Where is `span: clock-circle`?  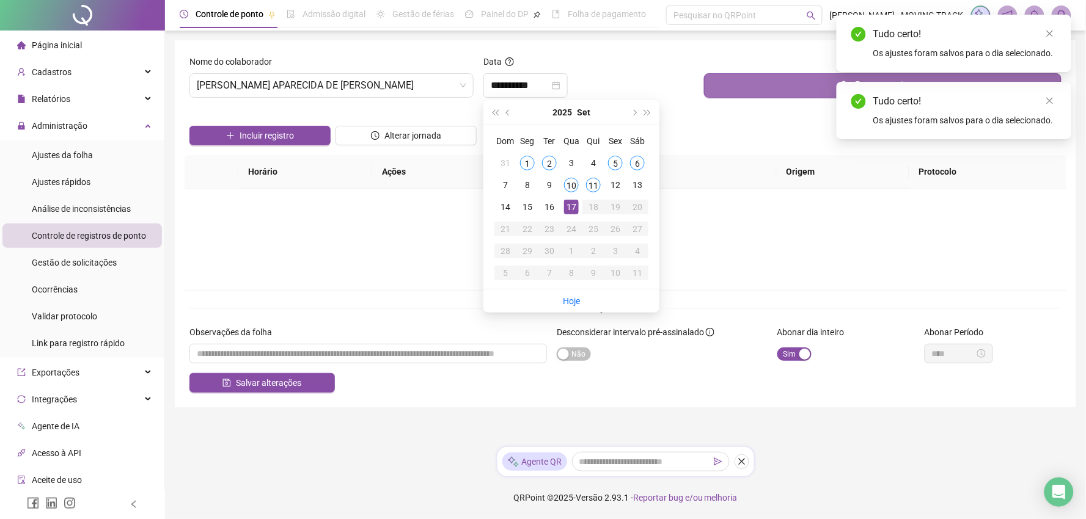
span: clock-circle is located at coordinates (184, 14).